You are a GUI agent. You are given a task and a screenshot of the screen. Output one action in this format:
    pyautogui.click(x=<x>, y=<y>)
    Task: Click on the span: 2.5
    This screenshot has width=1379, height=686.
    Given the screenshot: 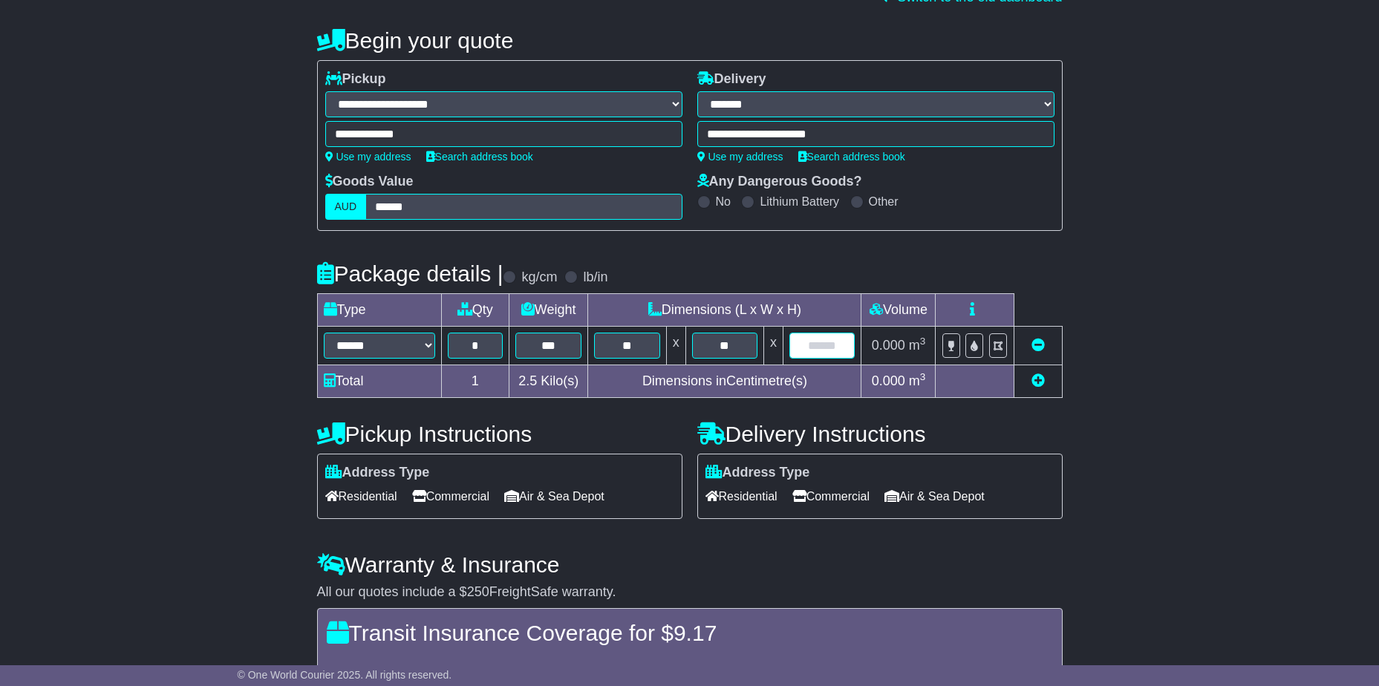 What is the action you would take?
    pyautogui.click(x=527, y=381)
    